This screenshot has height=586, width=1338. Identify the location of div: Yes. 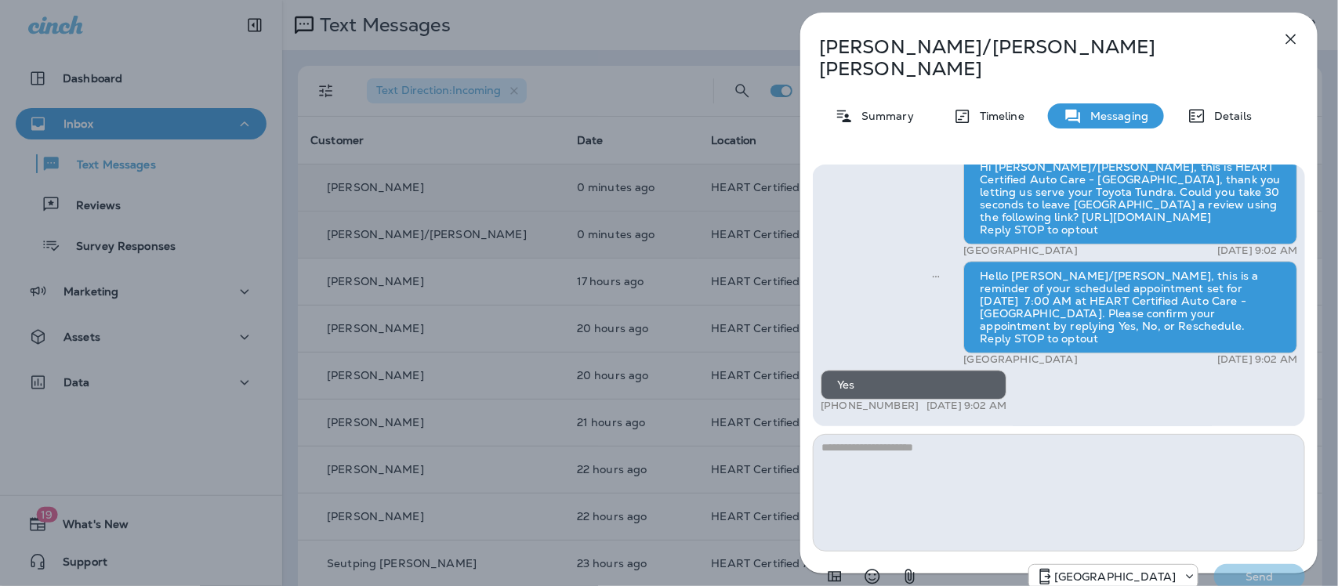
(913, 385).